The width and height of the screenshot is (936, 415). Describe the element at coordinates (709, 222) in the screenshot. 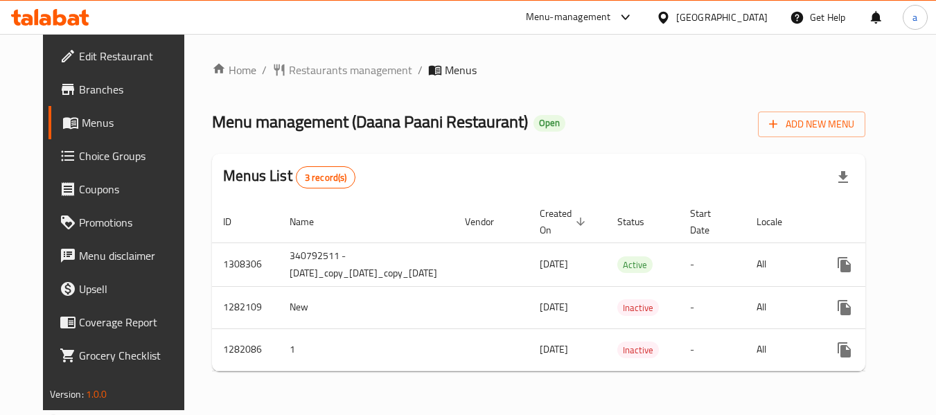

I see `span: Start Date` at that location.